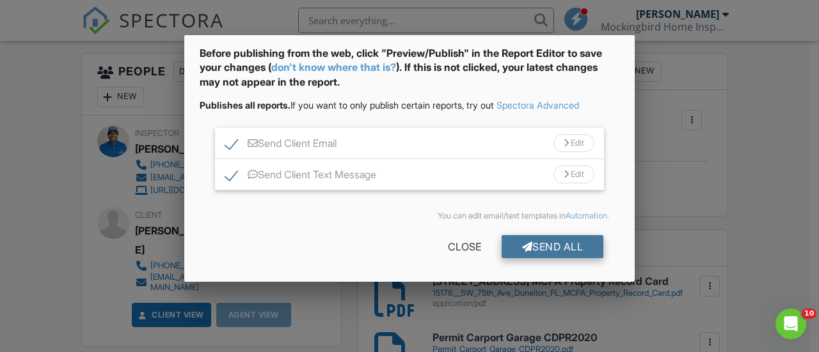  Describe the element at coordinates (245, 105) in the screenshot. I see `strong: Publishes all reports.` at that location.